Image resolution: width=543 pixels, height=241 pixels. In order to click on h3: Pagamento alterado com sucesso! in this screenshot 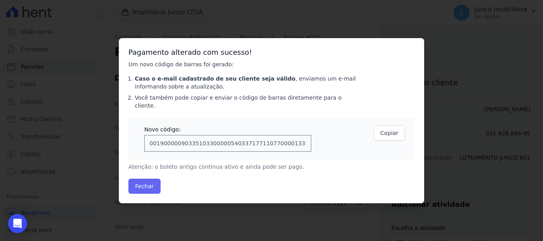, I will do `click(271, 52)`.